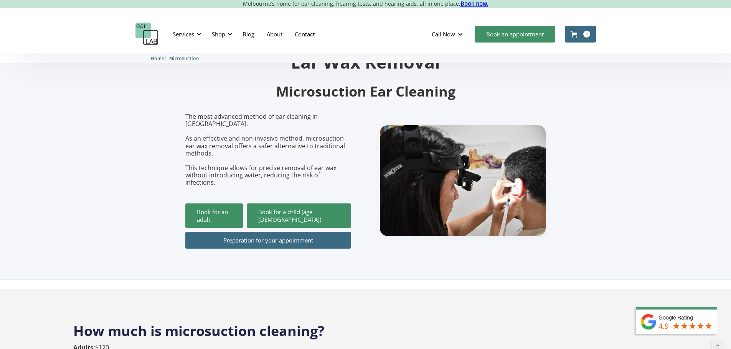 The height and width of the screenshot is (349, 731). What do you see at coordinates (157, 58) in the screenshot?
I see `a: Home` at bounding box center [157, 58].